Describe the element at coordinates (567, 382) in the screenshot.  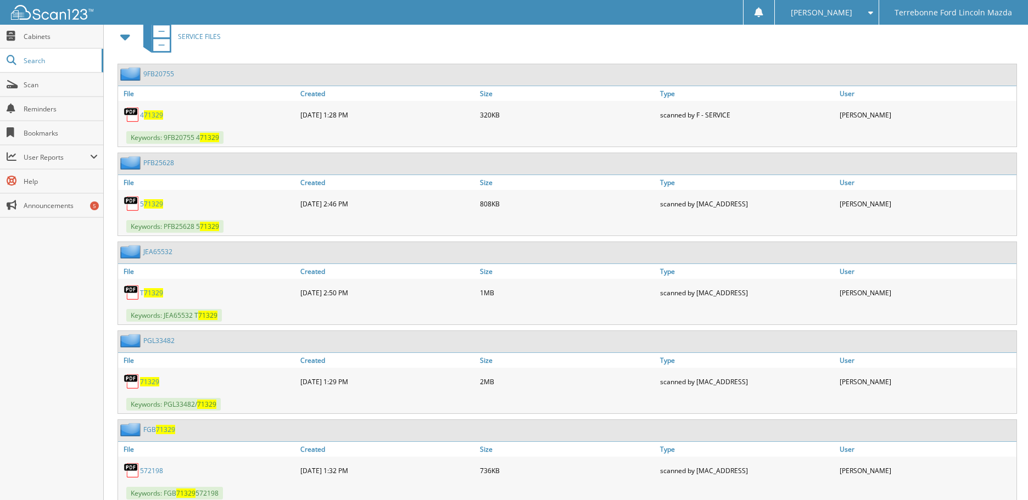
I see `div: 2MB` at that location.